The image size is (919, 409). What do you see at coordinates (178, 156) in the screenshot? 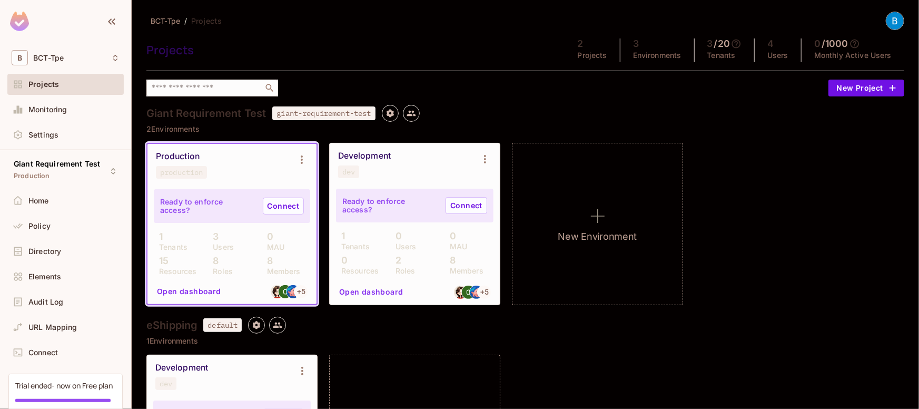
I see `div: Production` at bounding box center [178, 156].